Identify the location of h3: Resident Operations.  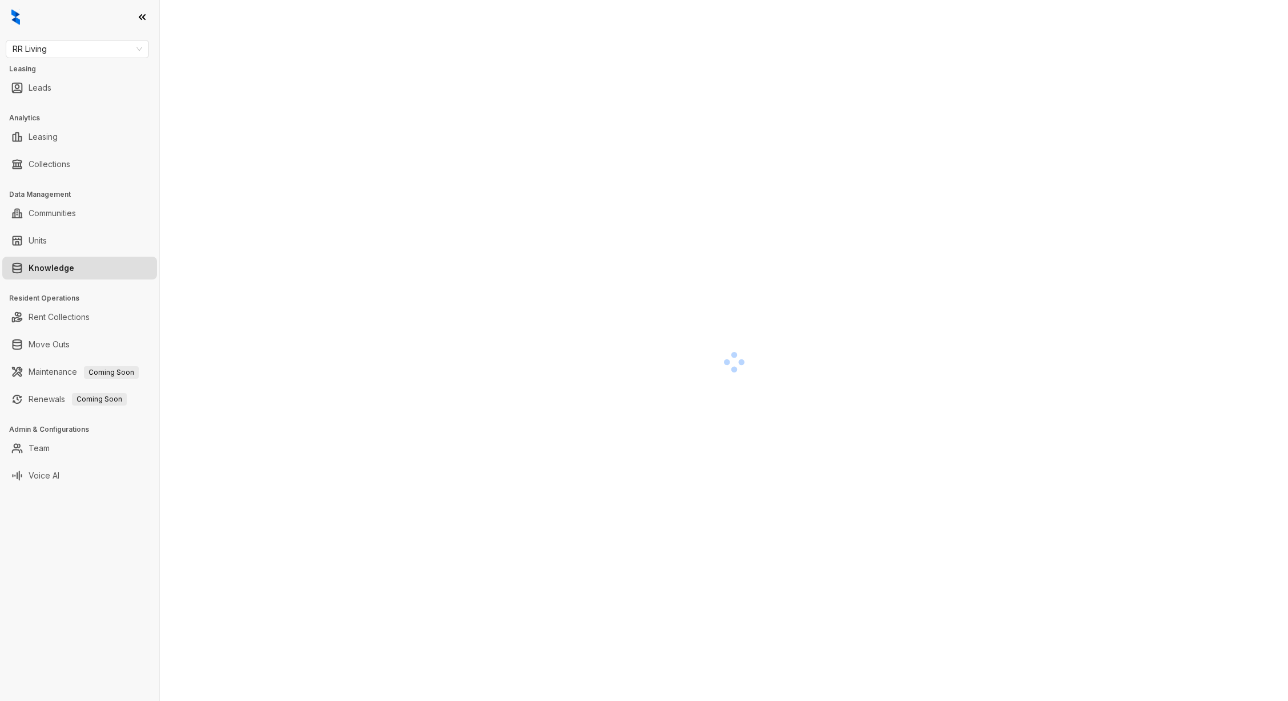
(84, 298).